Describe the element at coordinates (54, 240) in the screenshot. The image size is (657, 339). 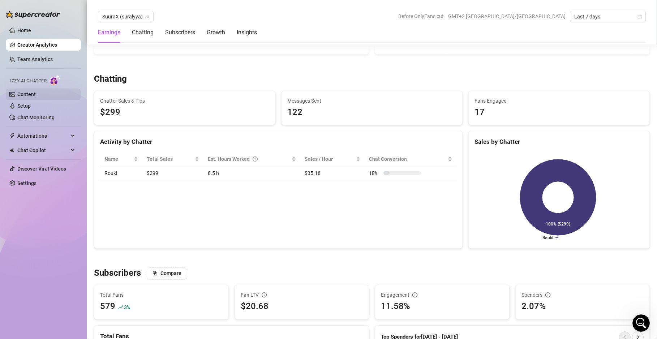
I see `button: Messages` at that location.